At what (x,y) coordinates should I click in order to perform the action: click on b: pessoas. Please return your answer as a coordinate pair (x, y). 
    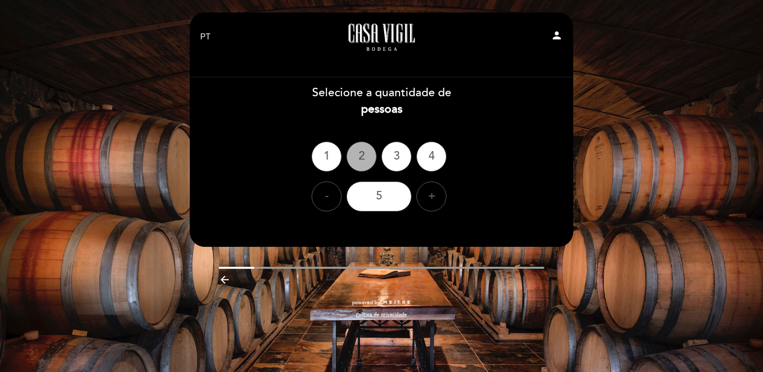
    Looking at the image, I should click on (381, 109).